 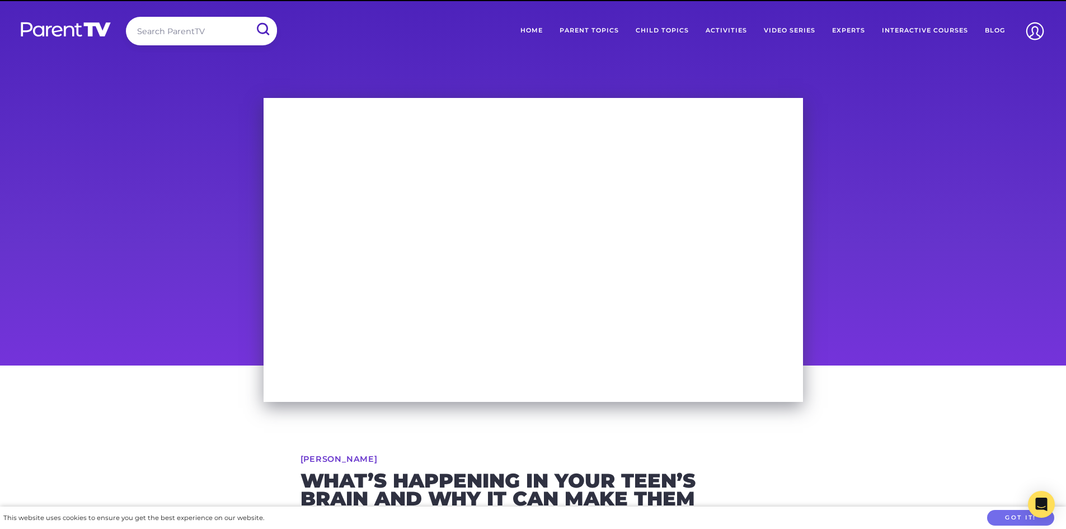 What do you see at coordinates (925, 31) in the screenshot?
I see `a: Interactive Courses` at bounding box center [925, 31].